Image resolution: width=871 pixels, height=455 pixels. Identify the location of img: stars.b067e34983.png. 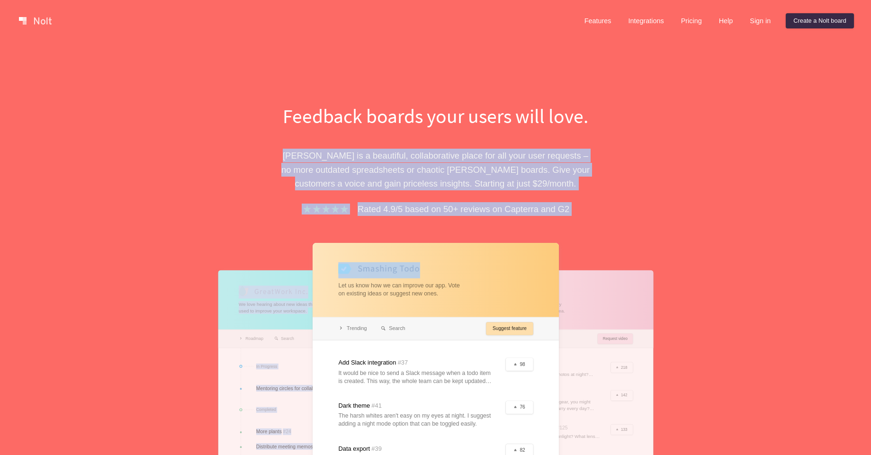
(326, 209).